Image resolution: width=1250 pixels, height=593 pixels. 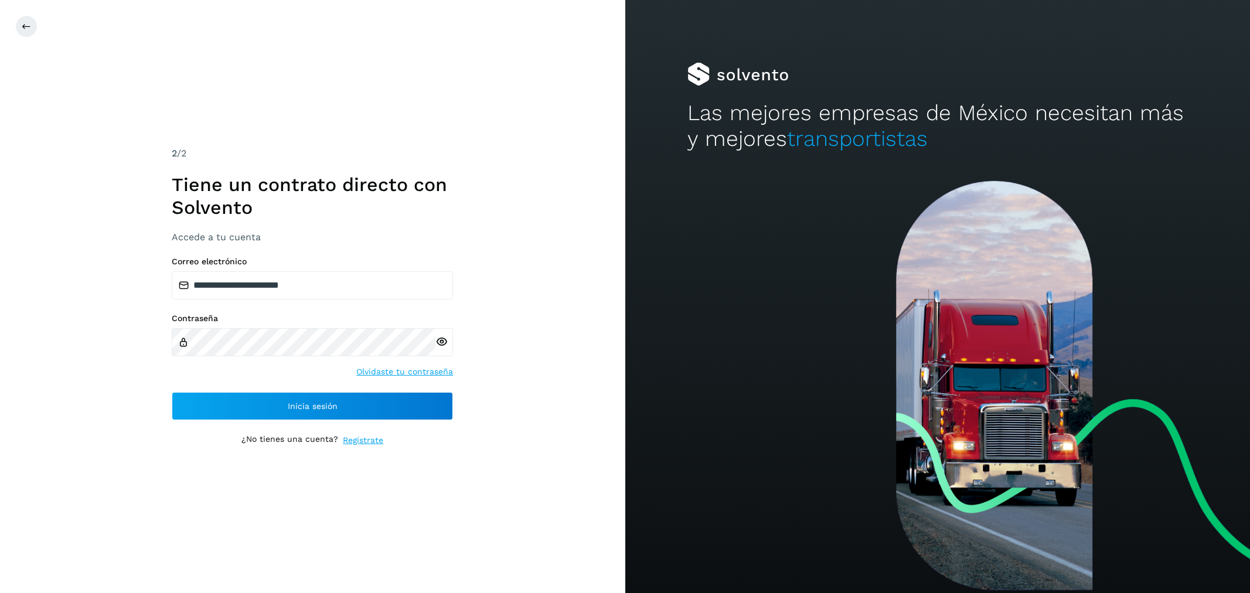 What do you see at coordinates (312, 154) in the screenshot?
I see `div: /2` at bounding box center [312, 154].